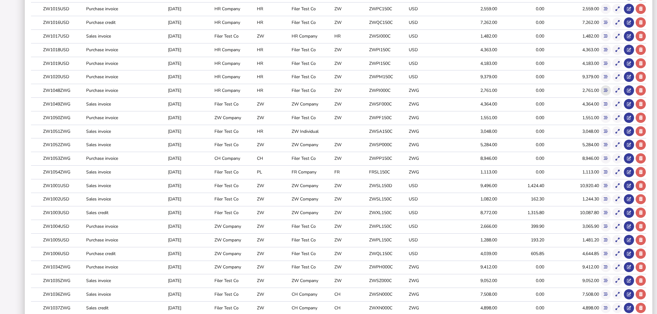  I want to click on td: ZW1003USD, so click(63, 212).